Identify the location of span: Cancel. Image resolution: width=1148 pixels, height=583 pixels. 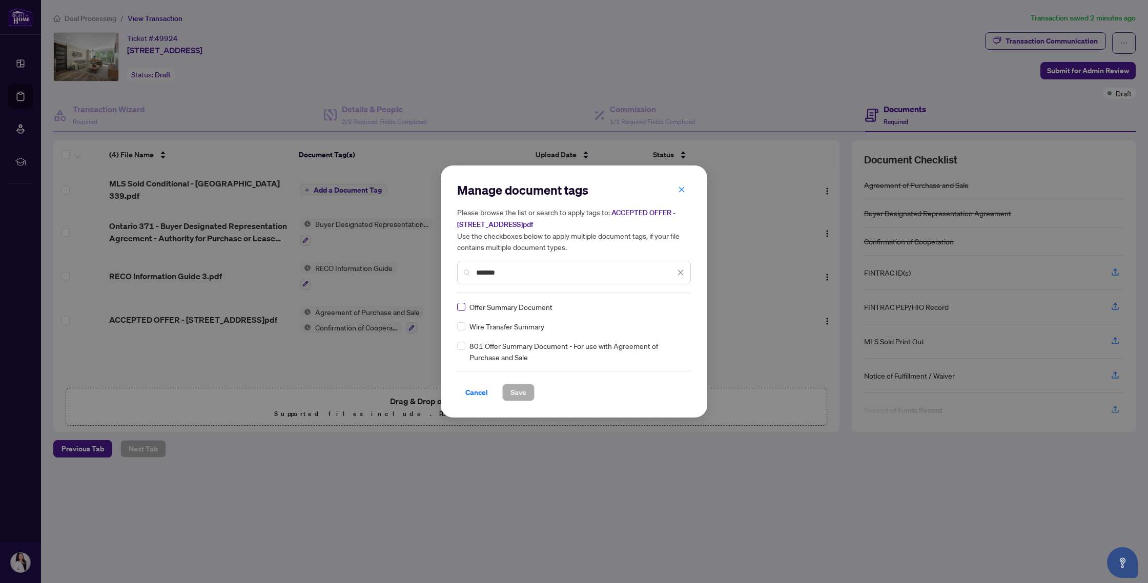
(477, 393).